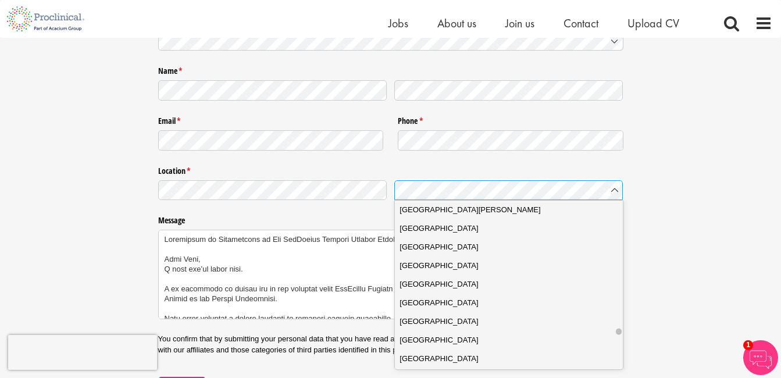 The image size is (781, 378). What do you see at coordinates (509, 90) in the screenshot?
I see `input: Last` at bounding box center [509, 90].